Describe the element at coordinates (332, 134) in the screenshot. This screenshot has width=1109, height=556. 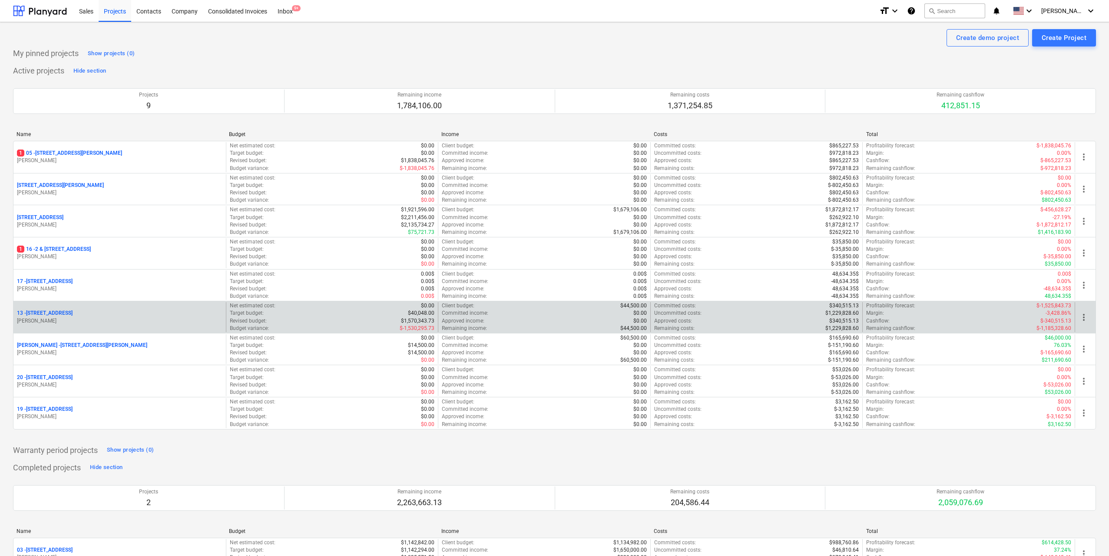
I see `div: Budget` at that location.